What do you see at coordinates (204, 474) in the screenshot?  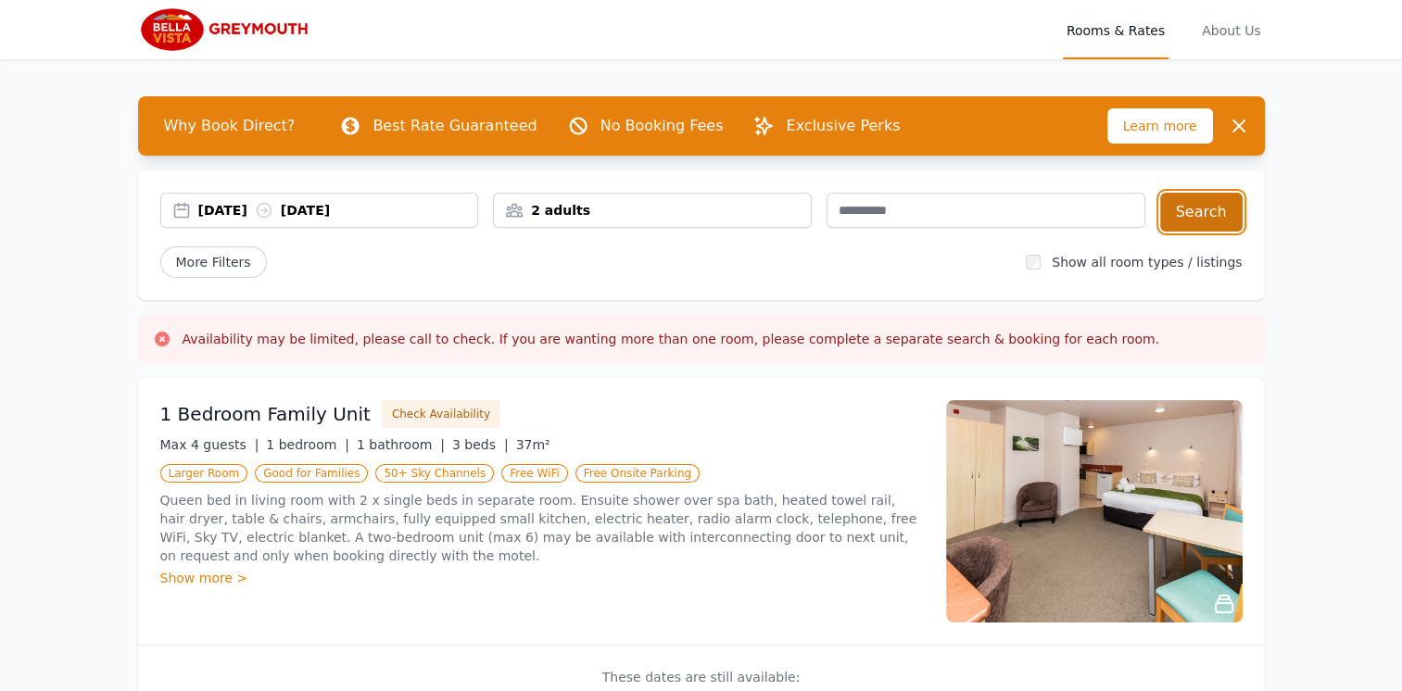 I see `span: Larger Room` at bounding box center [204, 474].